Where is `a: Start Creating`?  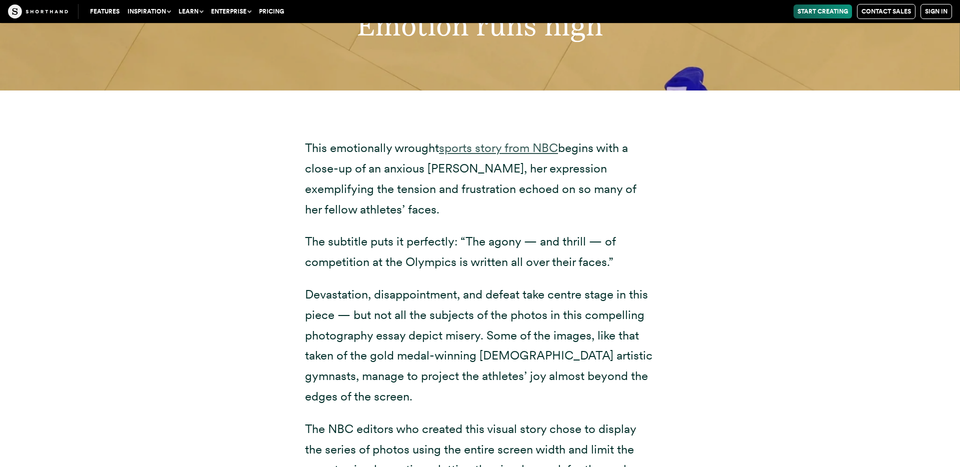 a: Start Creating is located at coordinates (822, 11).